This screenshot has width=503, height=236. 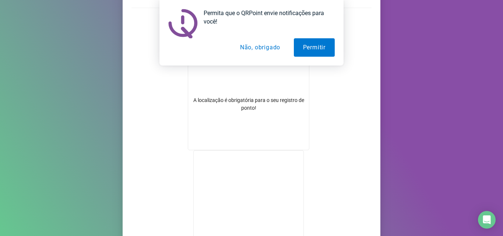 I want to click on div: A localização é obrigatória para o seu registro de ponto!, so click(x=249, y=104).